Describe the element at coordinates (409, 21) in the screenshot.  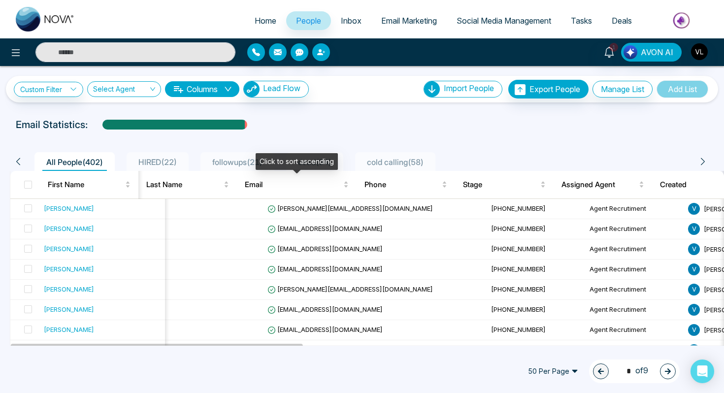
I see `span: Email Marketing` at that location.